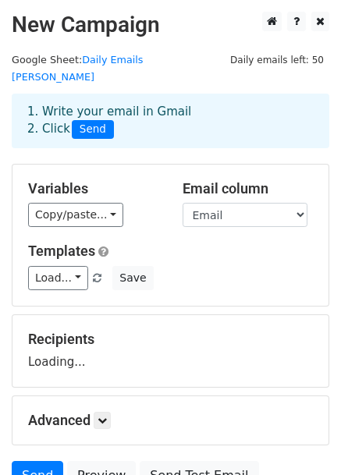 The image size is (341, 475). I want to click on small: Google Sheet:, so click(77, 69).